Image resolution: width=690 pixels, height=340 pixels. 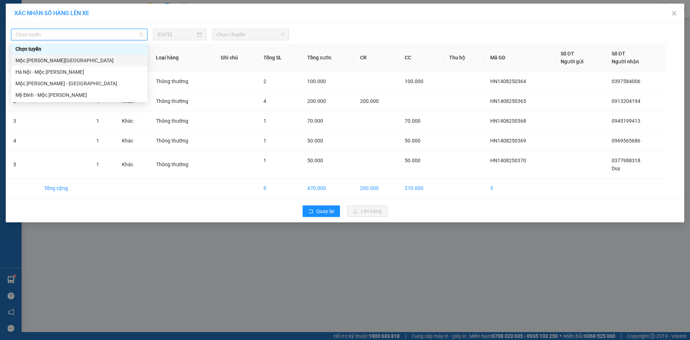 What do you see at coordinates (519, 58) in the screenshot?
I see `th: Mã GD` at bounding box center [519, 58].